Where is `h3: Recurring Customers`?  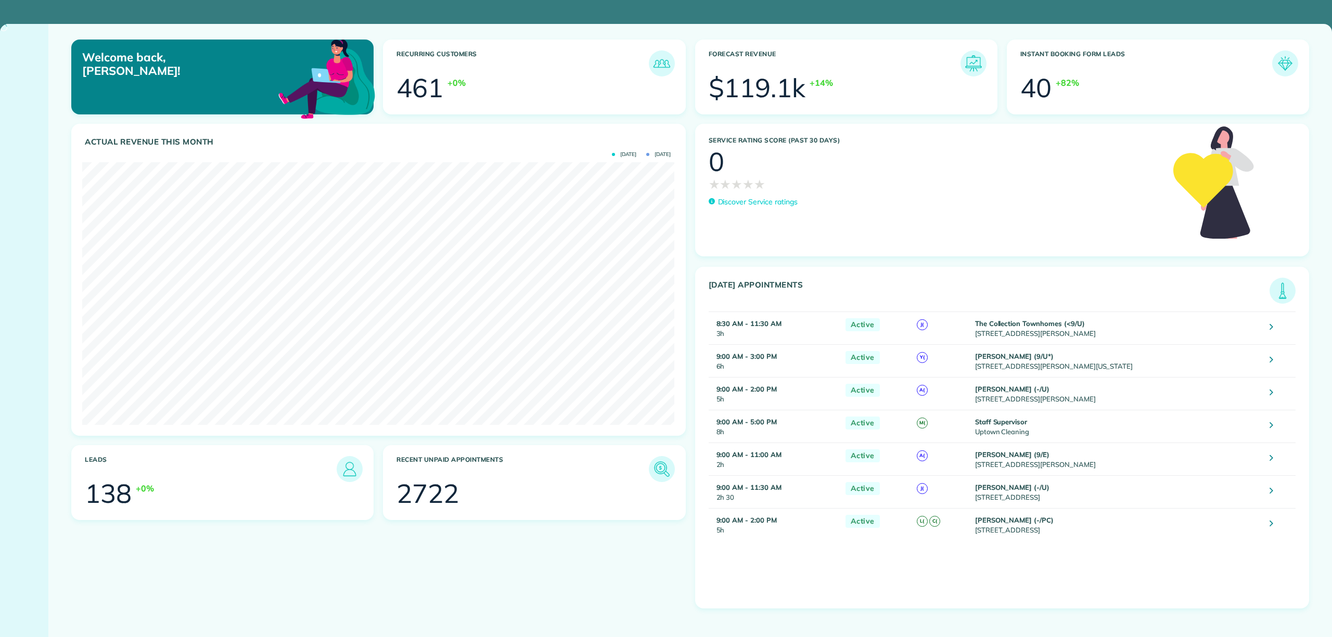
h3: Recurring Customers is located at coordinates (522, 63).